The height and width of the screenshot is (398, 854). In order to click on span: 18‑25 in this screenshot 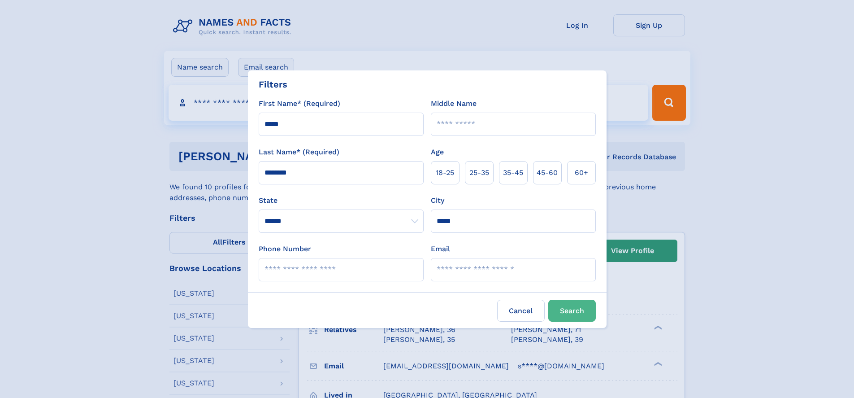, I will do `click(445, 173)`.